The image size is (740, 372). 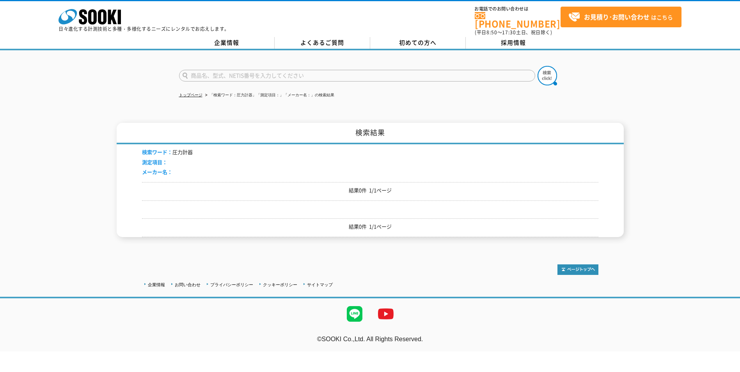 I want to click on span: (平日 ～ 土日、祝日除く), so click(x=513, y=32).